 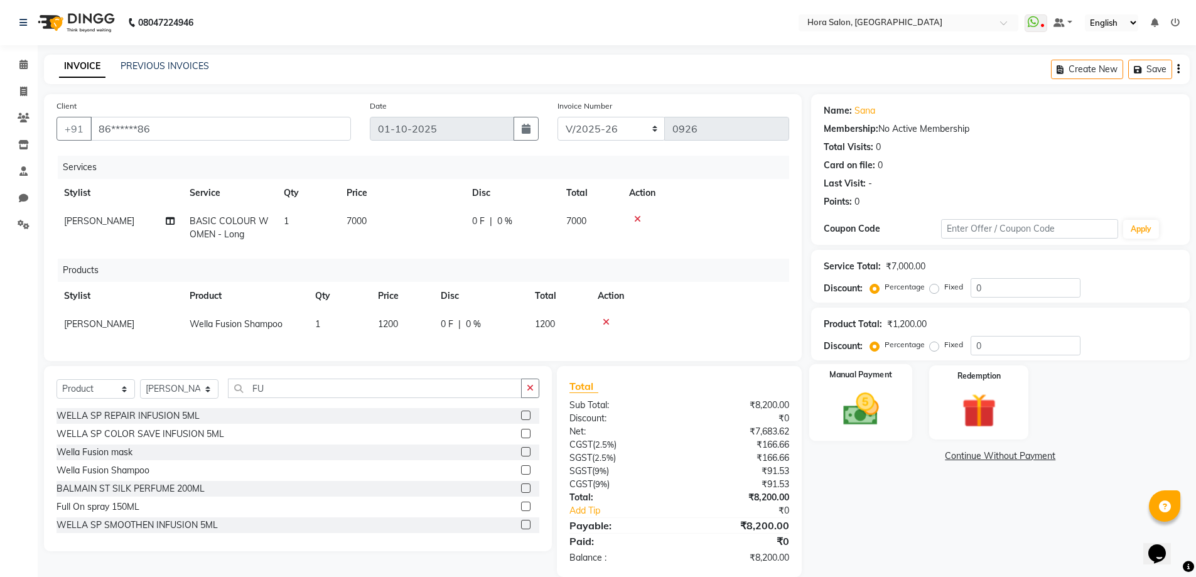 What do you see at coordinates (620, 497) in the screenshot?
I see `div: Total:` at bounding box center [620, 497].